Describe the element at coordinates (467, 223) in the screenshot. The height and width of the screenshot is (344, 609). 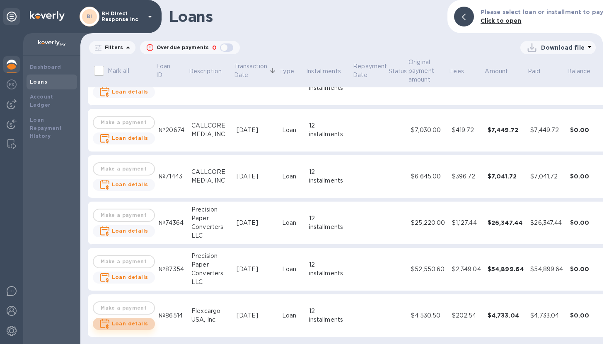
I see `div: $1,127.44` at that location.